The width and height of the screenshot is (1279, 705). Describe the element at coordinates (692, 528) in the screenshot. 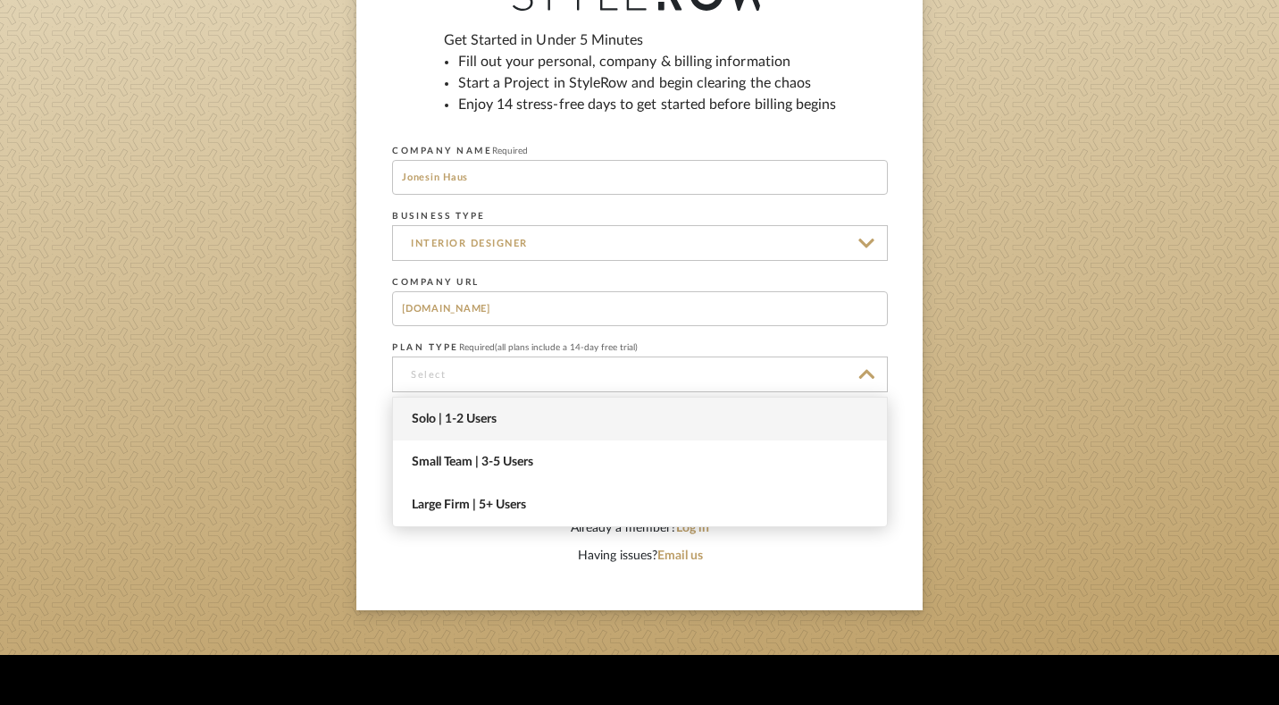

I see `button: Log in` at that location.